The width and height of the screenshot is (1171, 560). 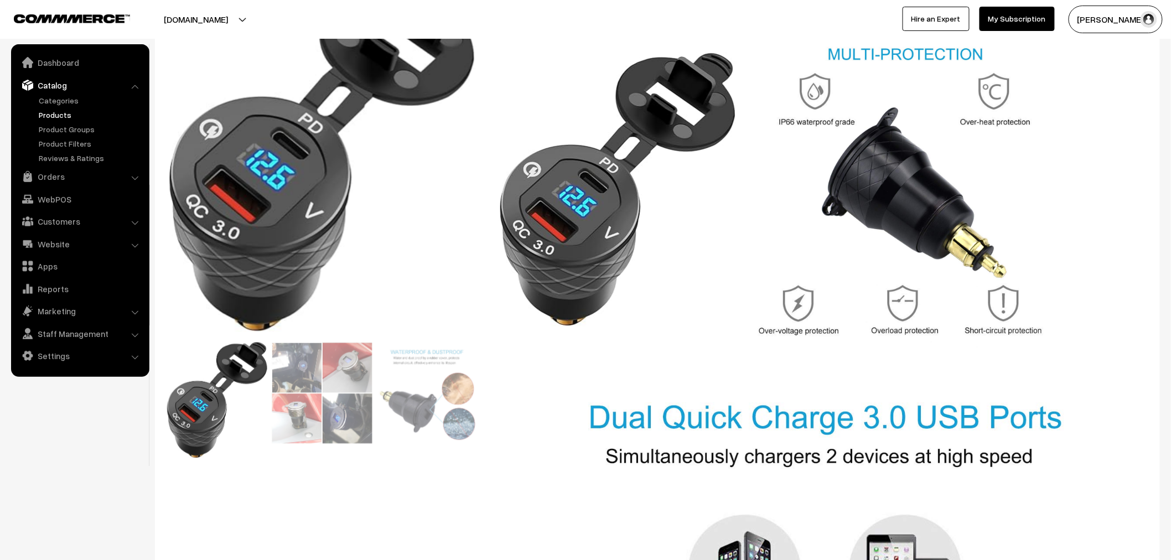 I want to click on a: Staff Management, so click(x=80, y=334).